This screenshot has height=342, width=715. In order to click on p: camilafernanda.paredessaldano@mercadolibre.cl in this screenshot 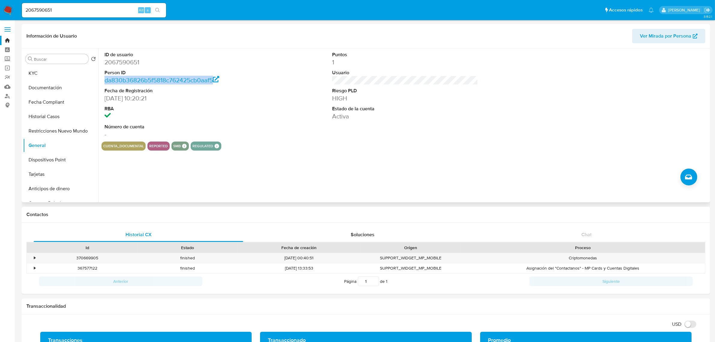, I will do `click(685, 10)`.